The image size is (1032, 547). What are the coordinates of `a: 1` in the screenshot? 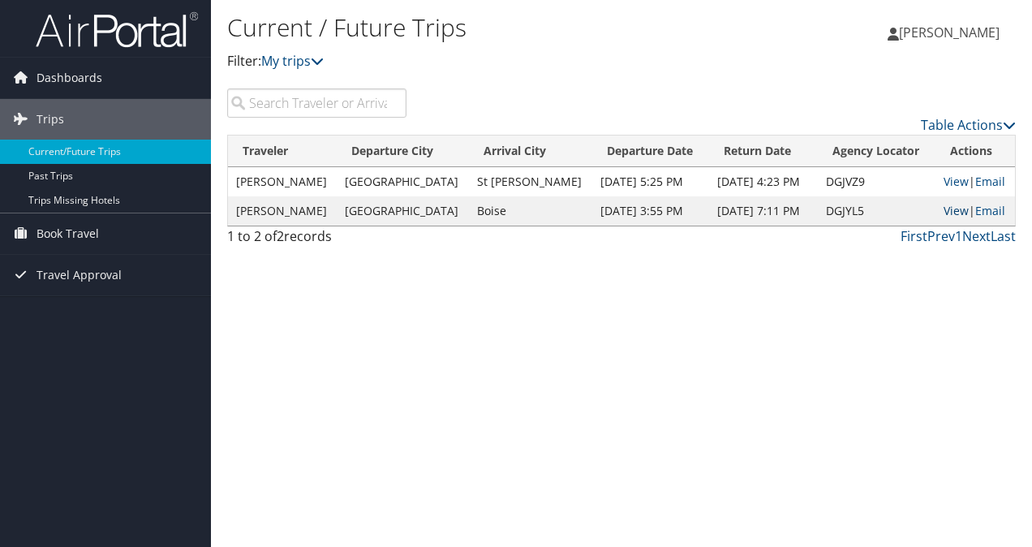 It's located at (958, 236).